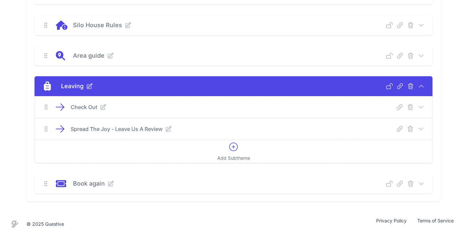 The image size is (467, 236). What do you see at coordinates (89, 184) in the screenshot?
I see `p: Book again` at bounding box center [89, 184].